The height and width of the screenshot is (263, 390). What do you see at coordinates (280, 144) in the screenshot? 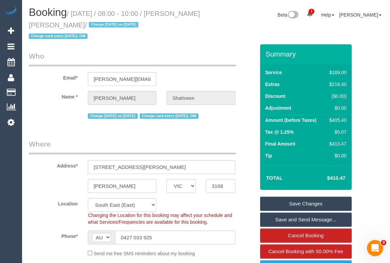
I see `label: Final Amount` at bounding box center [280, 144].